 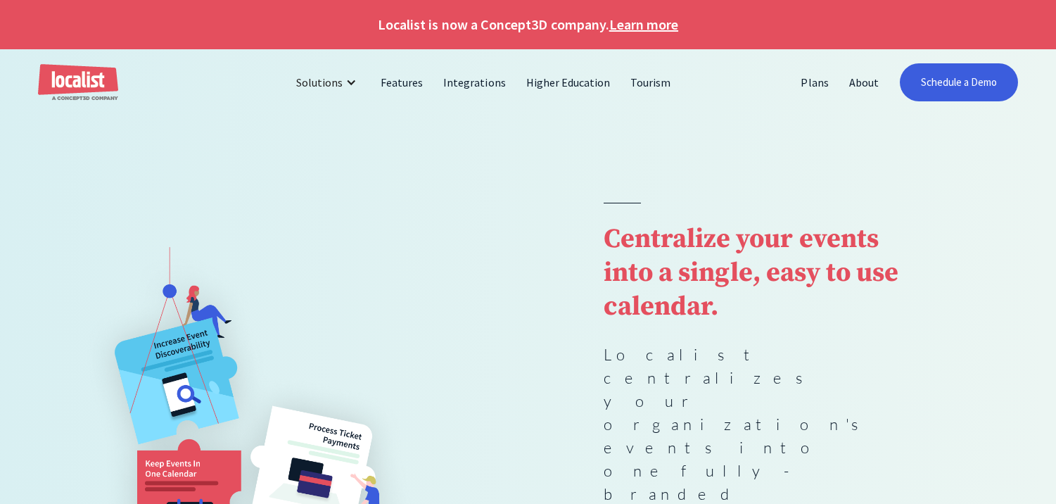 What do you see at coordinates (651, 82) in the screenshot?
I see `a: Tourism` at bounding box center [651, 82].